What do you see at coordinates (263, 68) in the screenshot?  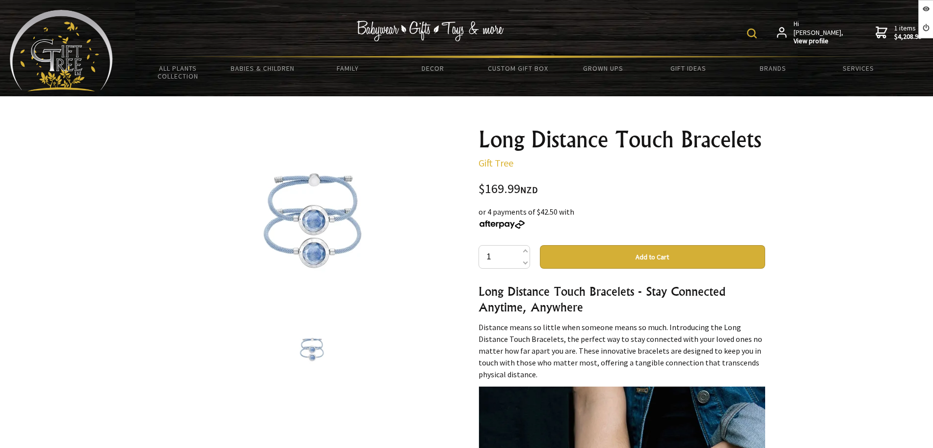 I see `a: Babies & Children` at bounding box center [263, 68].